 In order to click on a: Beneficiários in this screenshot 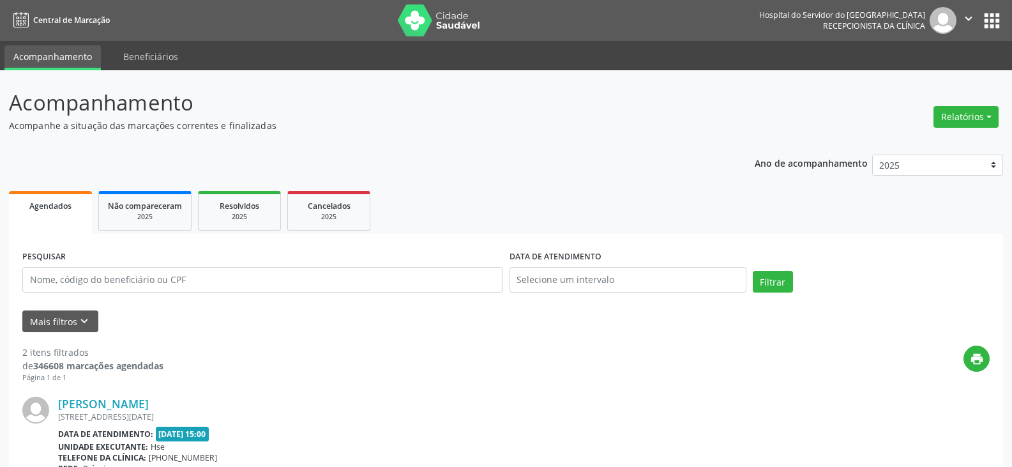, I will do `click(151, 56)`.